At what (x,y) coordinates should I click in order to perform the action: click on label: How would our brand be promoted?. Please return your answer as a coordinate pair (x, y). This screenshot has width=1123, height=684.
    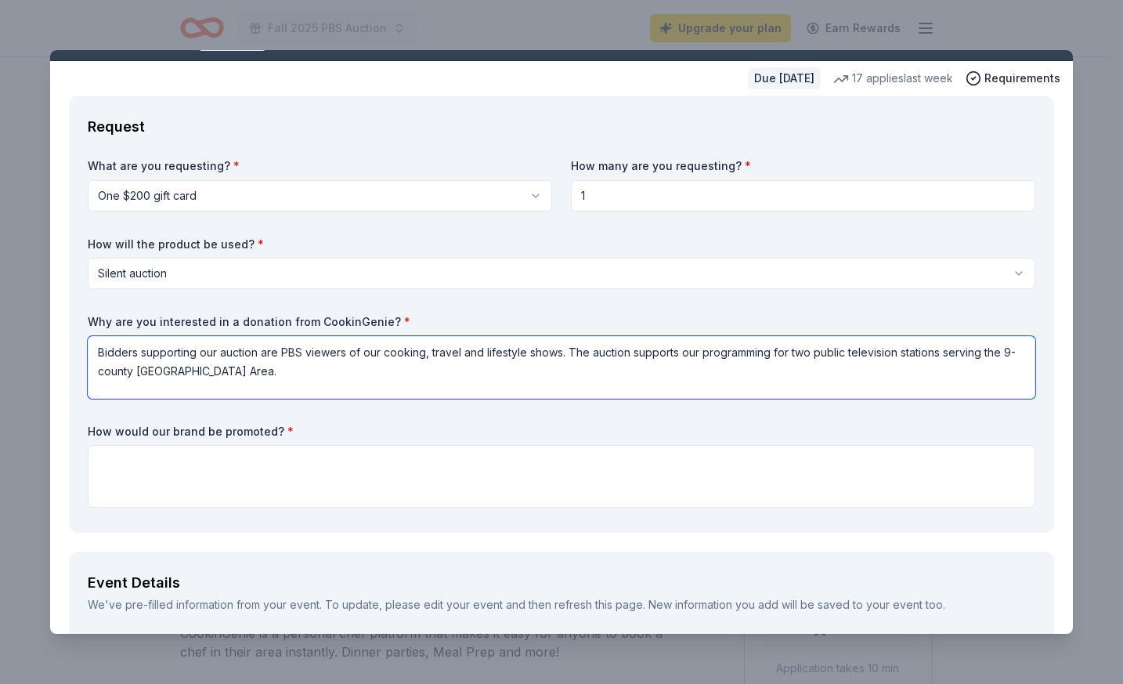
    Looking at the image, I should click on (562, 432).